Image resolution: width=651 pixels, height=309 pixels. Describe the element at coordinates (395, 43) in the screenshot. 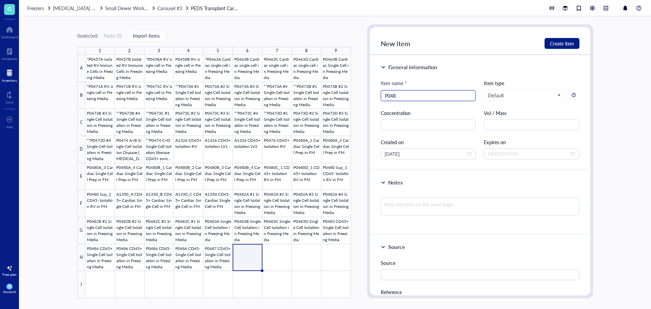

I see `span: New item` at that location.